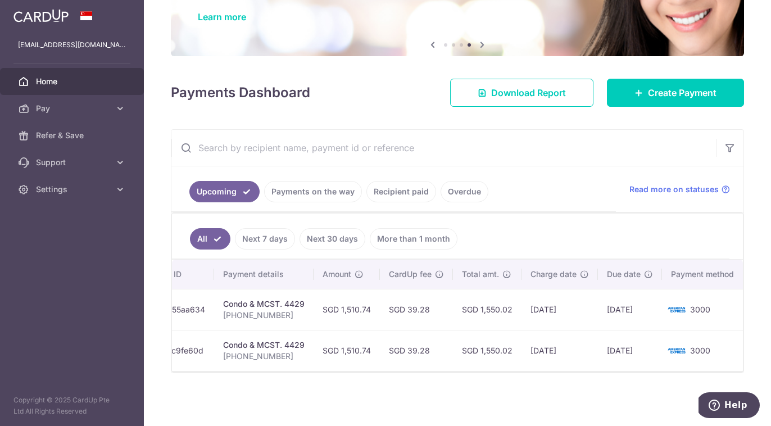 The image size is (771, 426). Describe the element at coordinates (73, 81) in the screenshot. I see `span: Home` at that location.